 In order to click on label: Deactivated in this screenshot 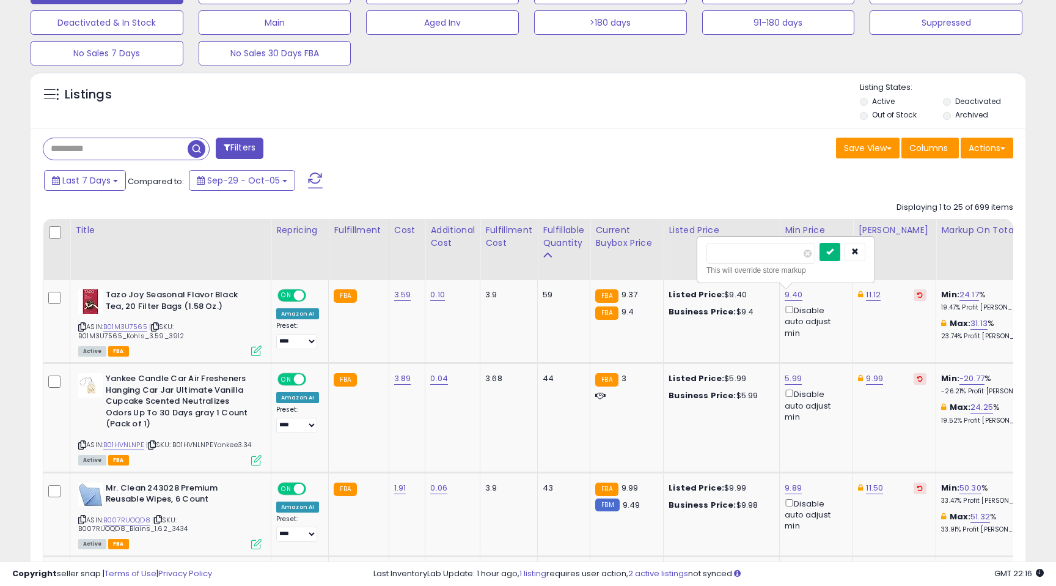, I will do `click(978, 101)`.